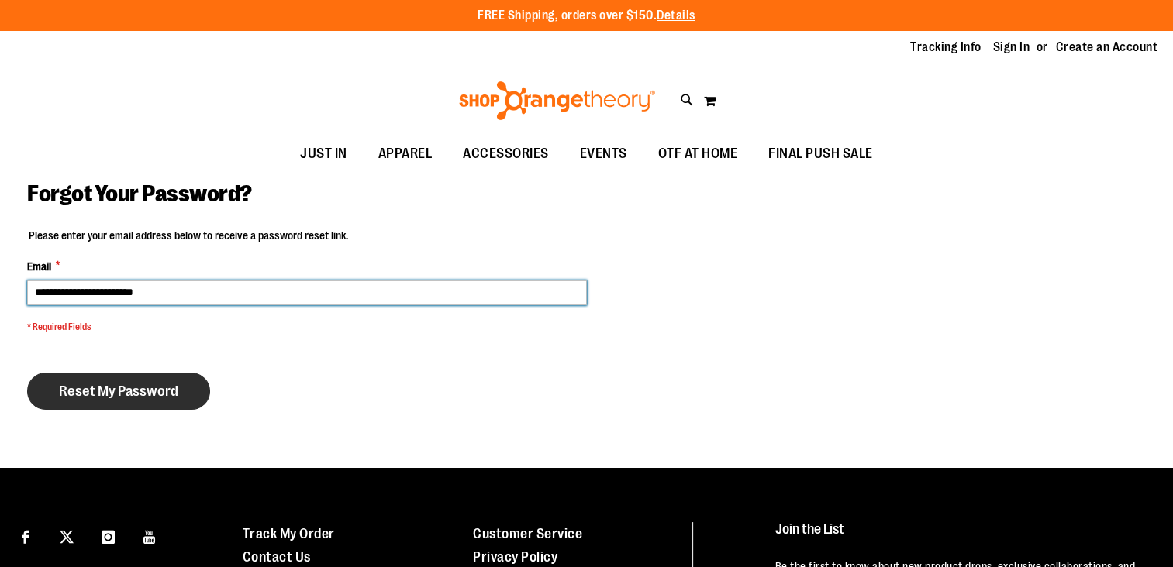 The height and width of the screenshot is (567, 1173). I want to click on legend: Please enter your email address below to receive a password reset link., so click(188, 236).